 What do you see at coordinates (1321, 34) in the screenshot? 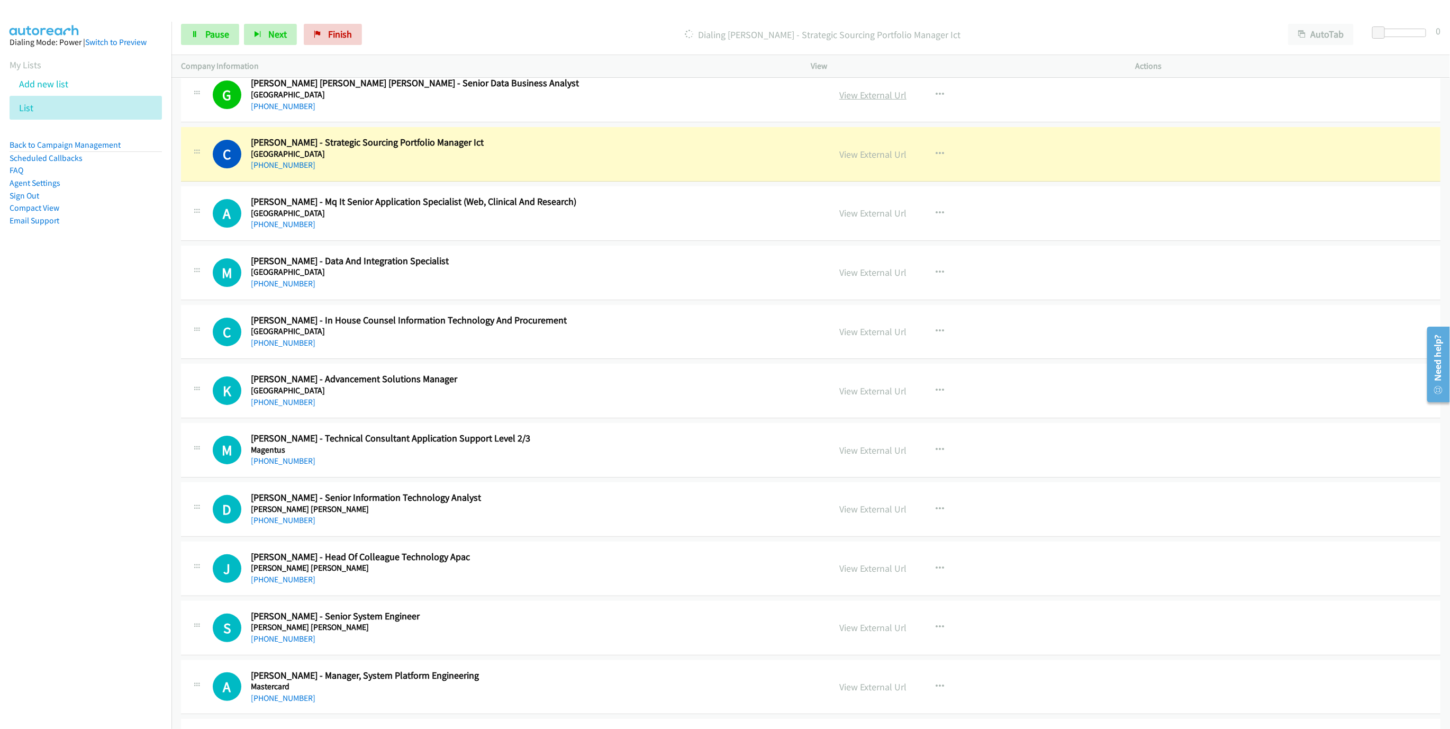
I see `button: AutoTab` at bounding box center [1321, 34].